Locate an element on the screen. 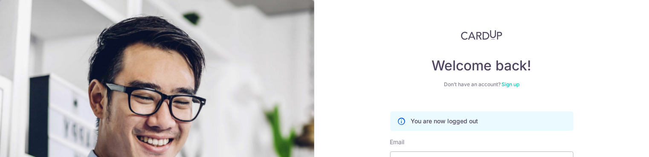 This screenshot has width=649, height=157. p: You are now logged out is located at coordinates (445, 121).